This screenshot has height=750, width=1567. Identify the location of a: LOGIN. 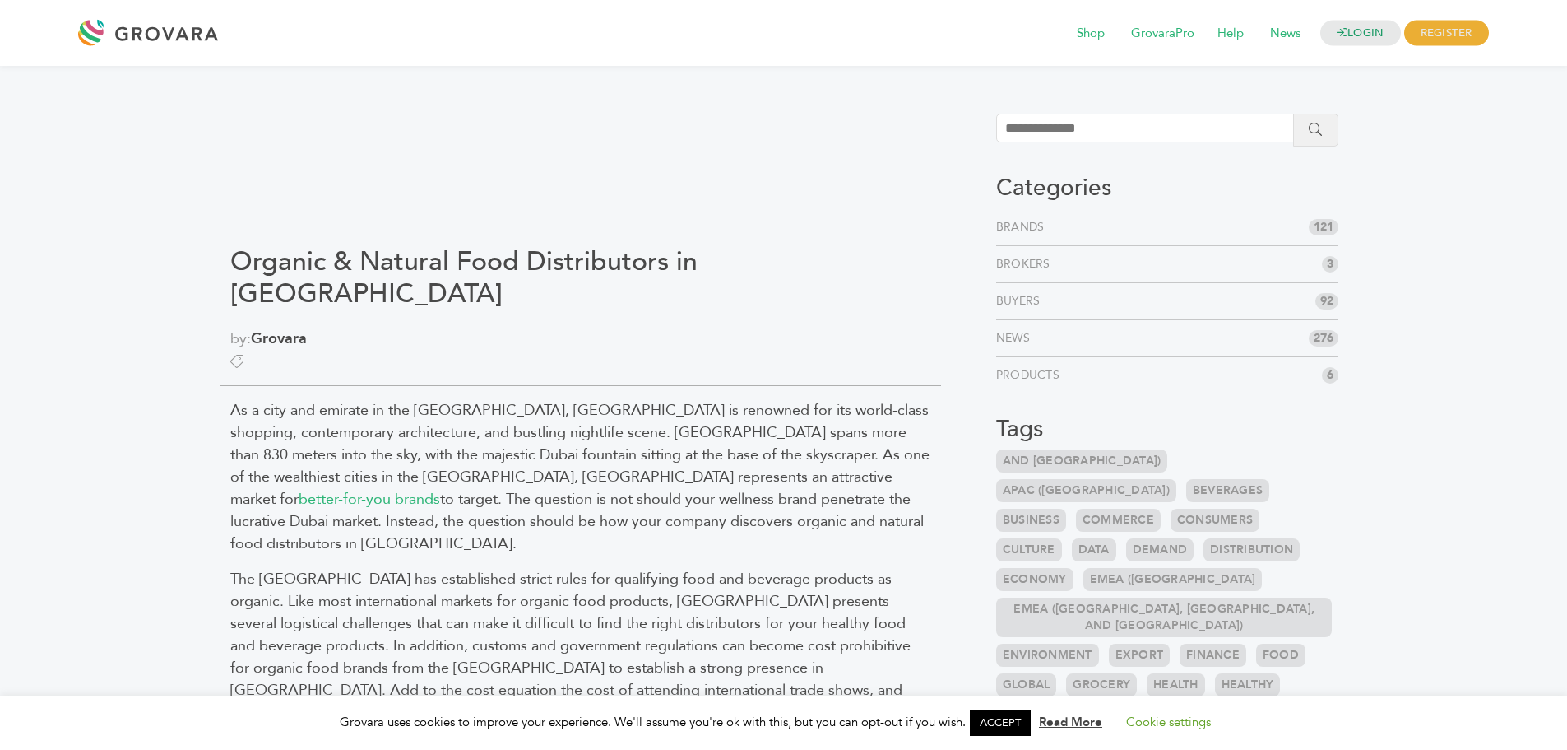
(1361, 33).